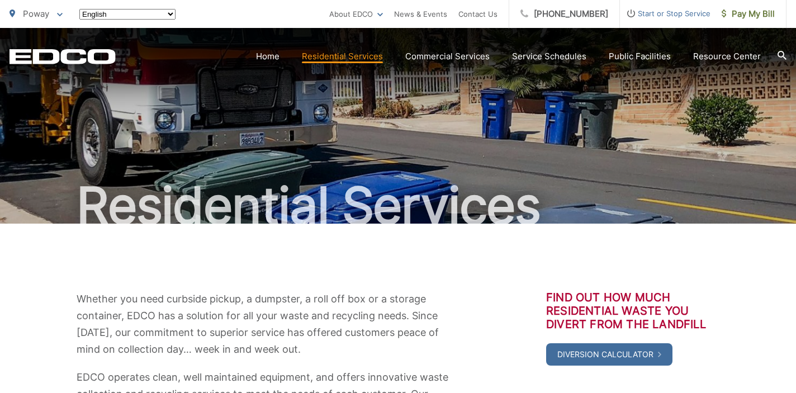 Image resolution: width=796 pixels, height=393 pixels. Describe the element at coordinates (420, 14) in the screenshot. I see `a: News & Events` at that location.